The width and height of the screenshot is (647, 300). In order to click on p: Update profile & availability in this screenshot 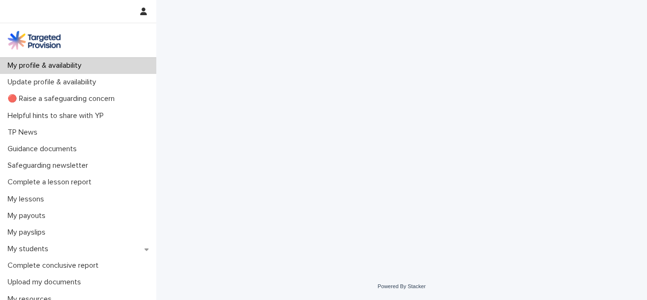, I will do `click(53, 82)`.